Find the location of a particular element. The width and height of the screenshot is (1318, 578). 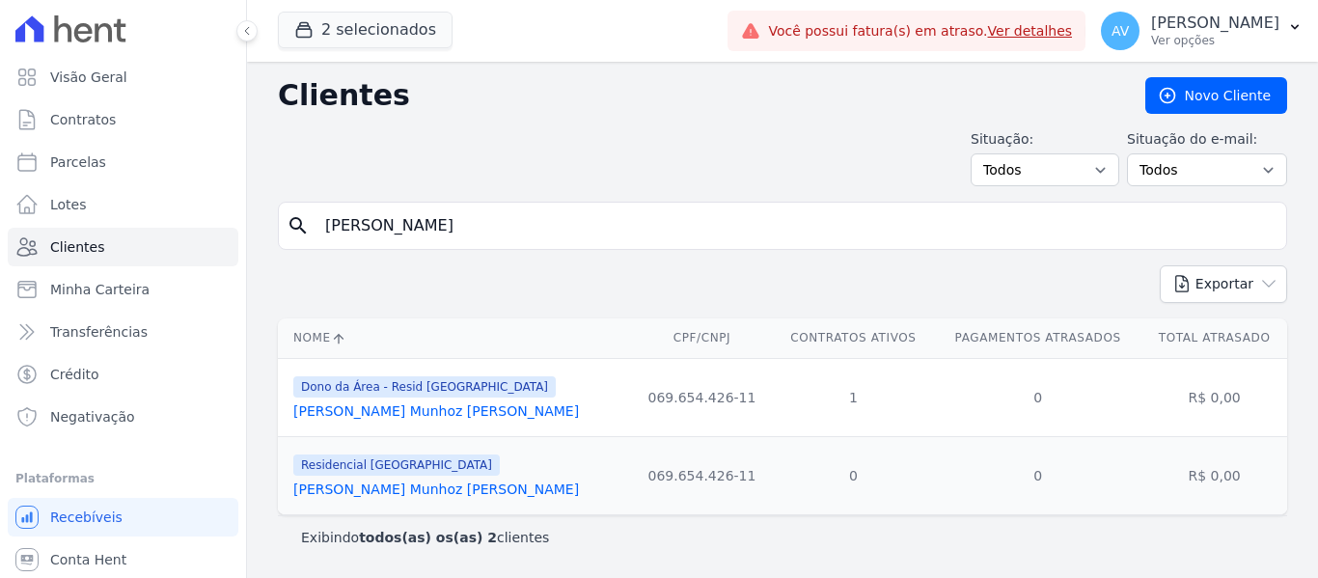

th: Pagamentos Atrasados is located at coordinates (1037, 338).